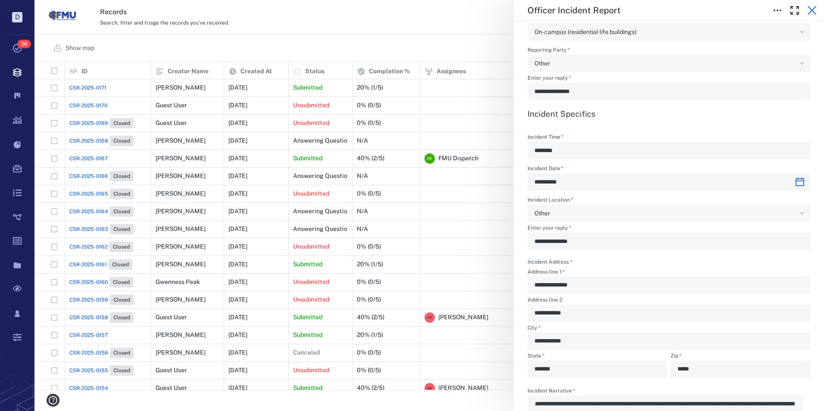 The image size is (824, 411). Describe the element at coordinates (740, 357) in the screenshot. I see `label: Zip` at that location.